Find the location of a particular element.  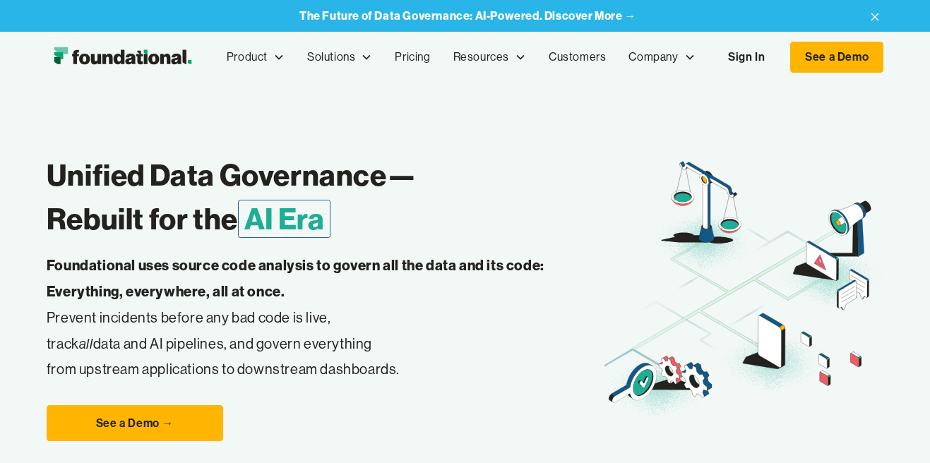

p: Prevent incidents before any bad code is live, track data and AI pipelines, and govern everything... is located at coordinates (318, 318).